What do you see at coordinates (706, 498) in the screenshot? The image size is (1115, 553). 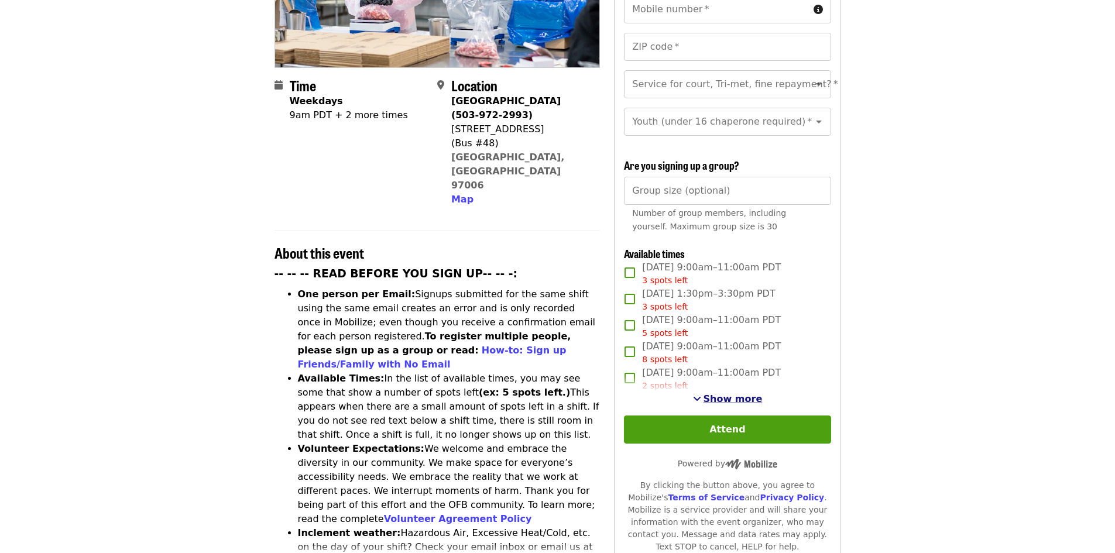 I see `a: Terms of Service` at bounding box center [706, 498].